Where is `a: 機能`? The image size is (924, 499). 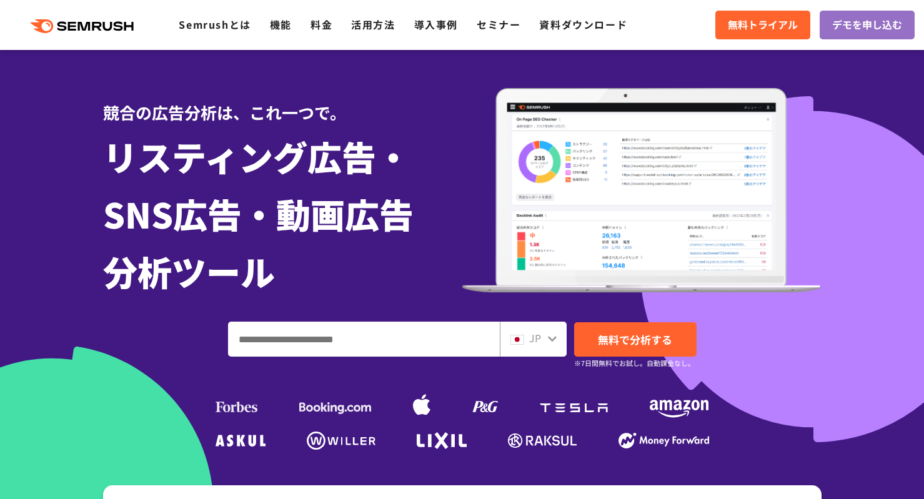 a: 機能 is located at coordinates (281, 24).